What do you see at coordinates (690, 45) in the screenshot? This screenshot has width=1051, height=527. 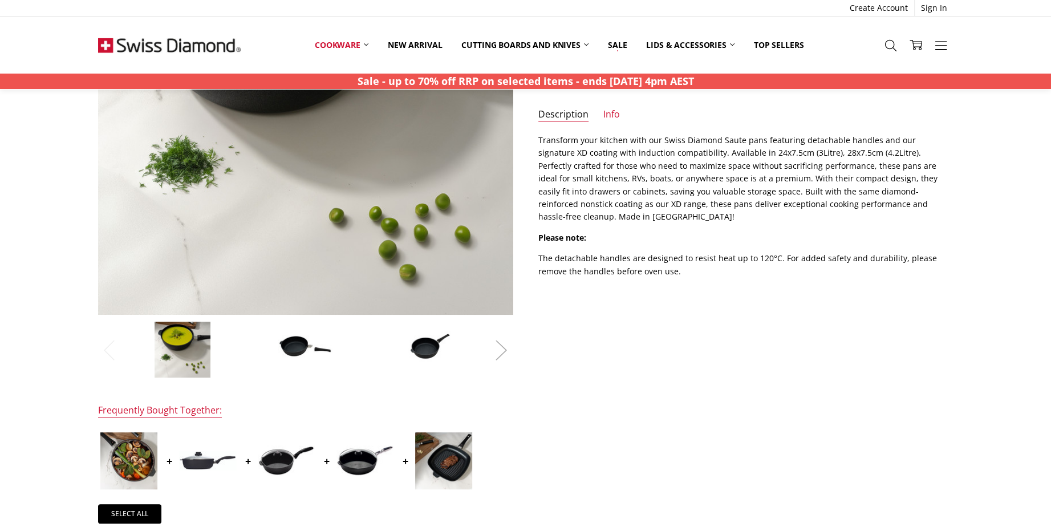 I see `a: Lids & Accessories` at bounding box center [690, 45].